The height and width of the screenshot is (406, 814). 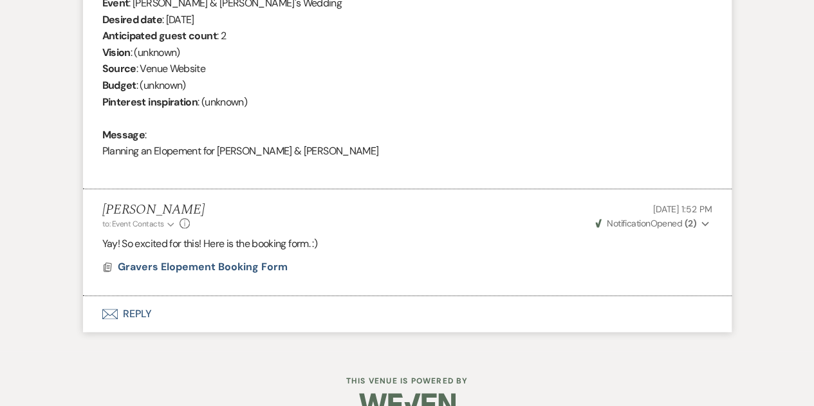 I want to click on b: Budget, so click(x=119, y=85).